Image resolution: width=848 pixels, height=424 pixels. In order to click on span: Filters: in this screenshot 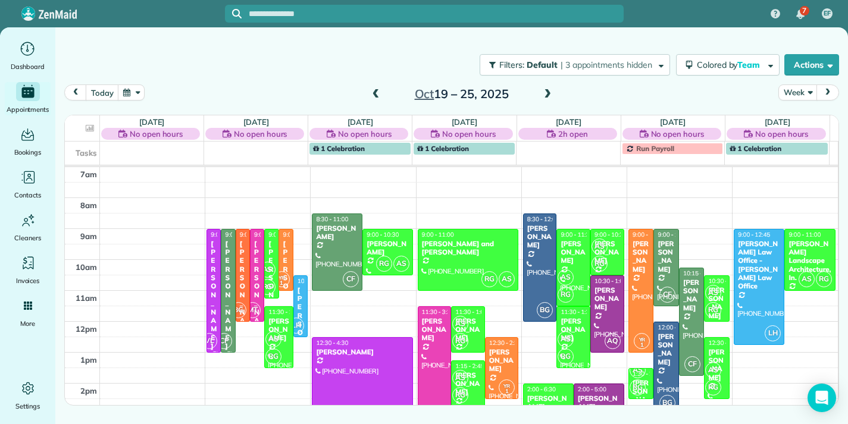, I will do `click(512, 65)`.